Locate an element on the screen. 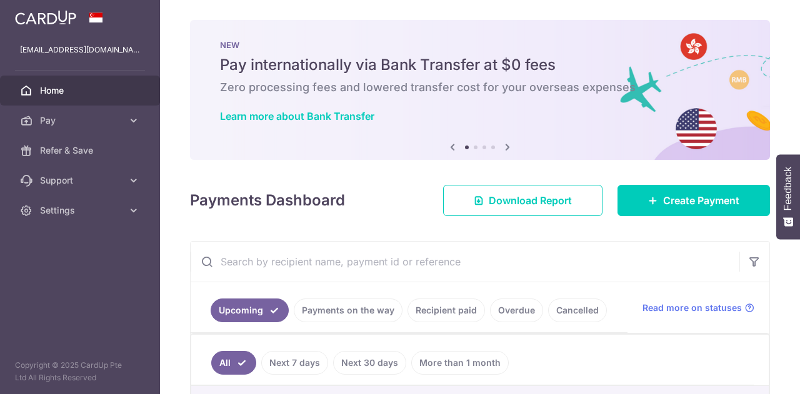 This screenshot has height=394, width=800. span: Download Report is located at coordinates (530, 201).